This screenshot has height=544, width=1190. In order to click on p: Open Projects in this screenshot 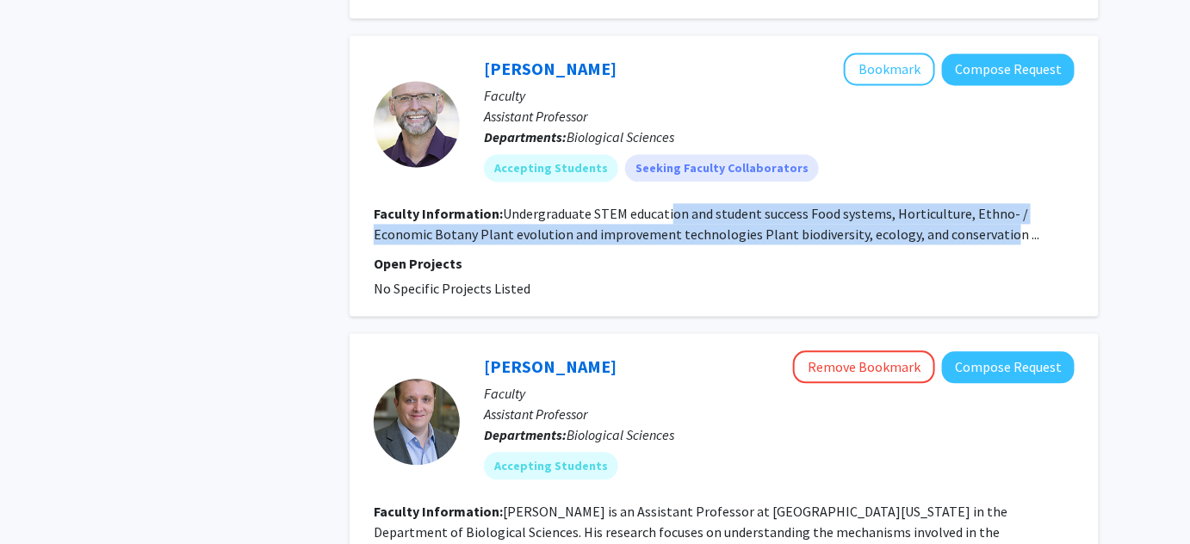, I will do `click(724, 264)`.